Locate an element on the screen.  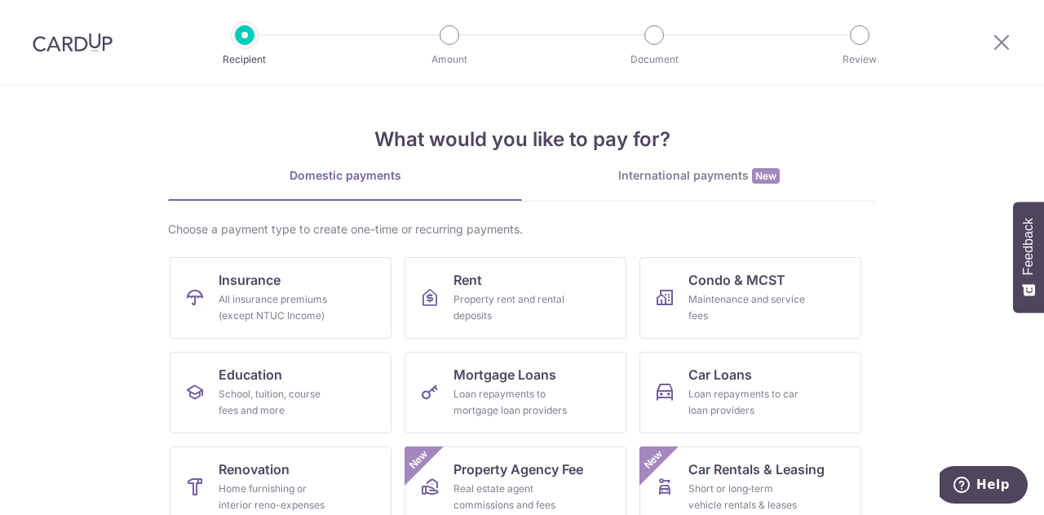
a: EducationSchool, tuition, course fees and more is located at coordinates (281, 392).